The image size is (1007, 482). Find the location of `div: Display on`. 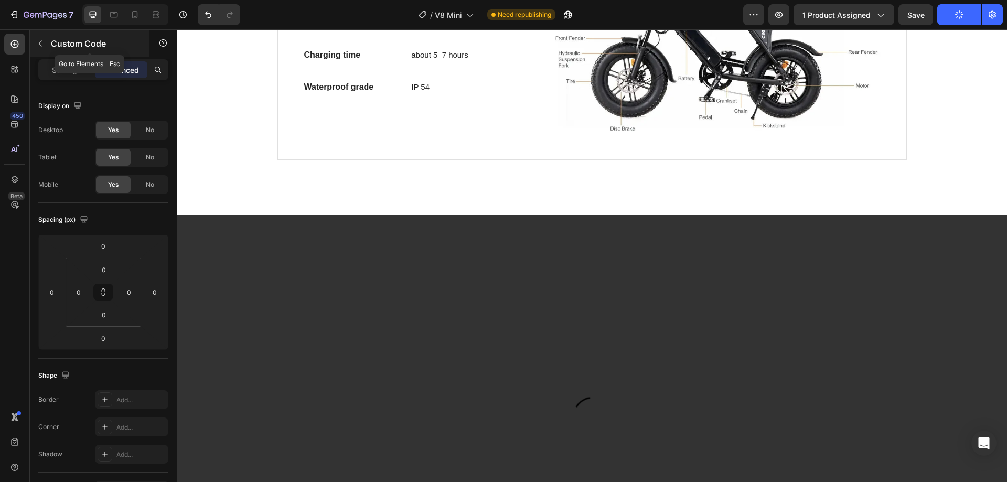

div: Display on is located at coordinates (61, 106).